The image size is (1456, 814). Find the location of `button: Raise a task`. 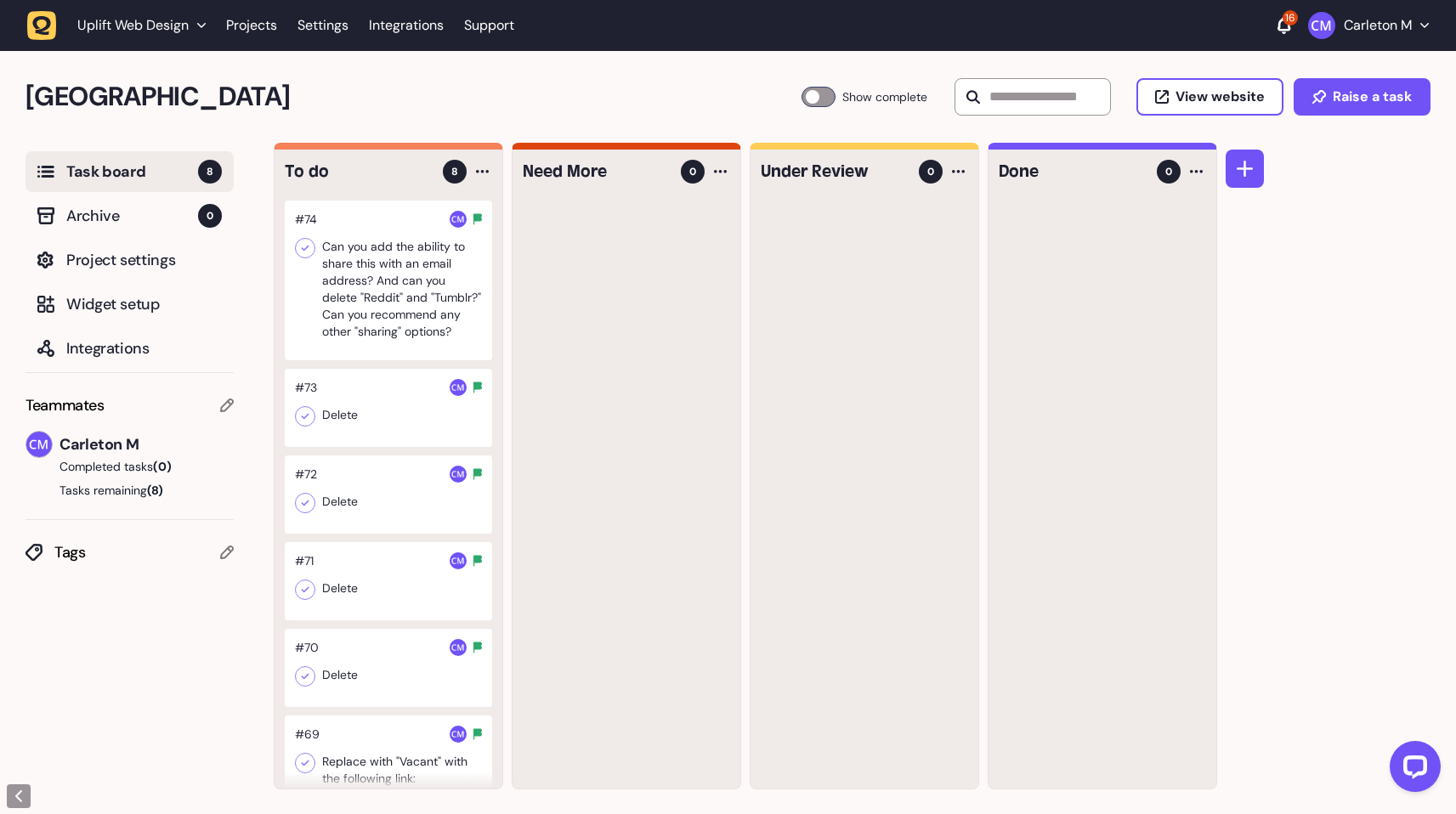

button: Raise a task is located at coordinates (1362, 97).